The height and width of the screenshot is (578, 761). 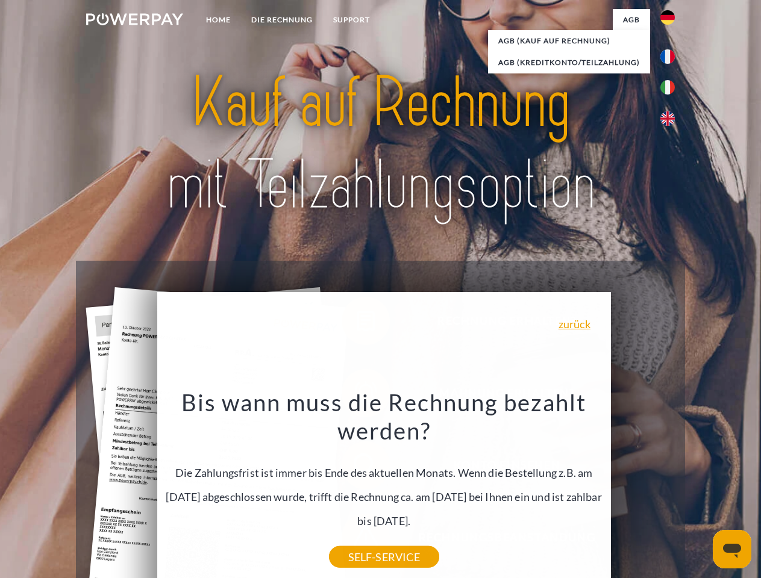 I want to click on a: Home, so click(x=218, y=20).